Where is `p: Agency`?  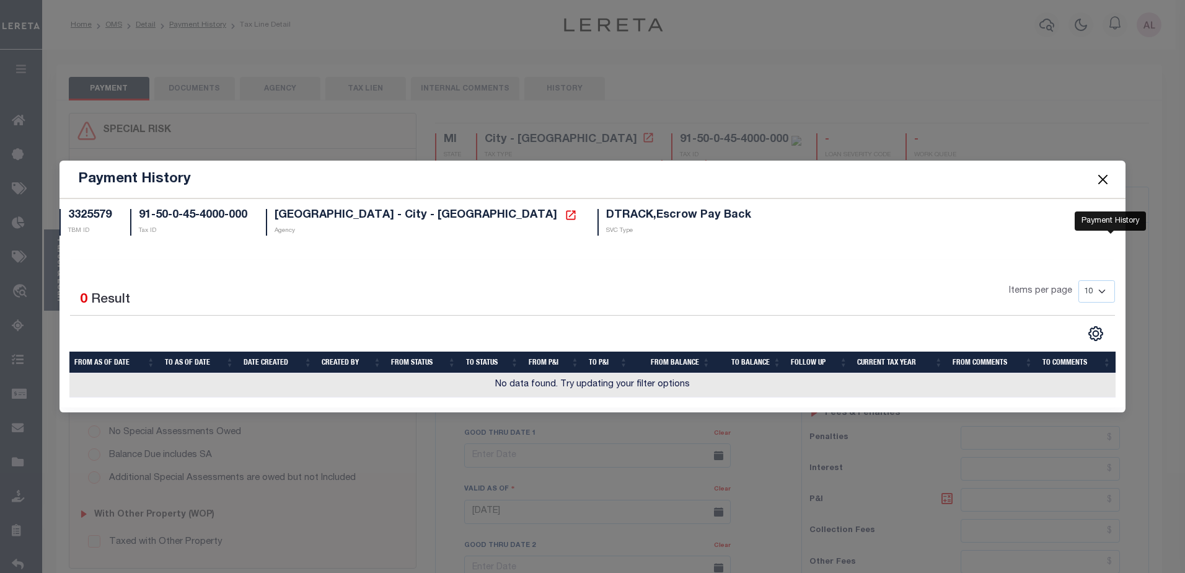 p: Agency is located at coordinates (427, 231).